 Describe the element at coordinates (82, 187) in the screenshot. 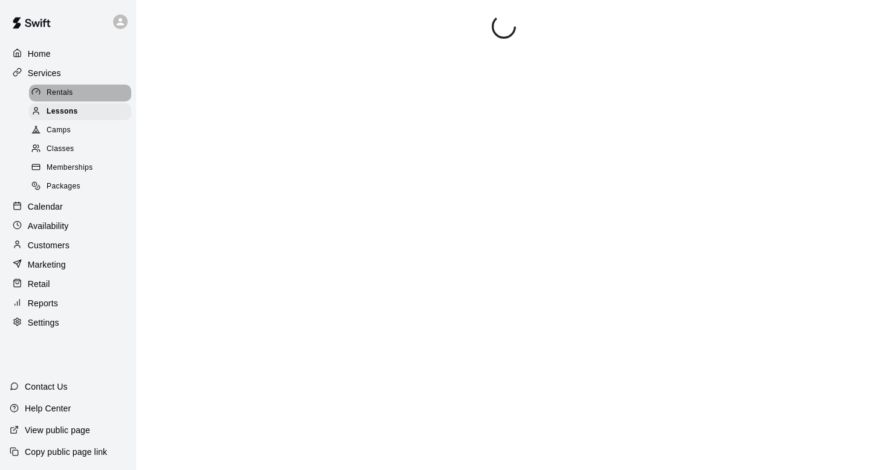

I see `a: Packages` at that location.